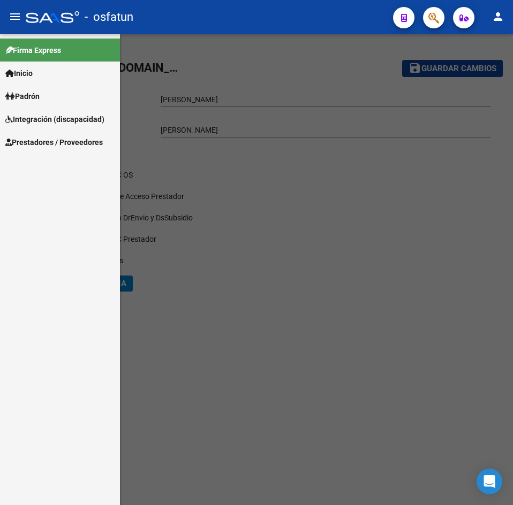 This screenshot has height=505, width=513. I want to click on span: Inicio, so click(19, 73).